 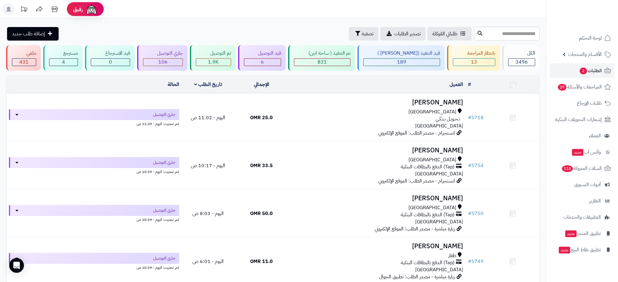 What do you see at coordinates (580, 250) in the screenshot?
I see `span: تطبيق نقاط البيع` at bounding box center [580, 250].